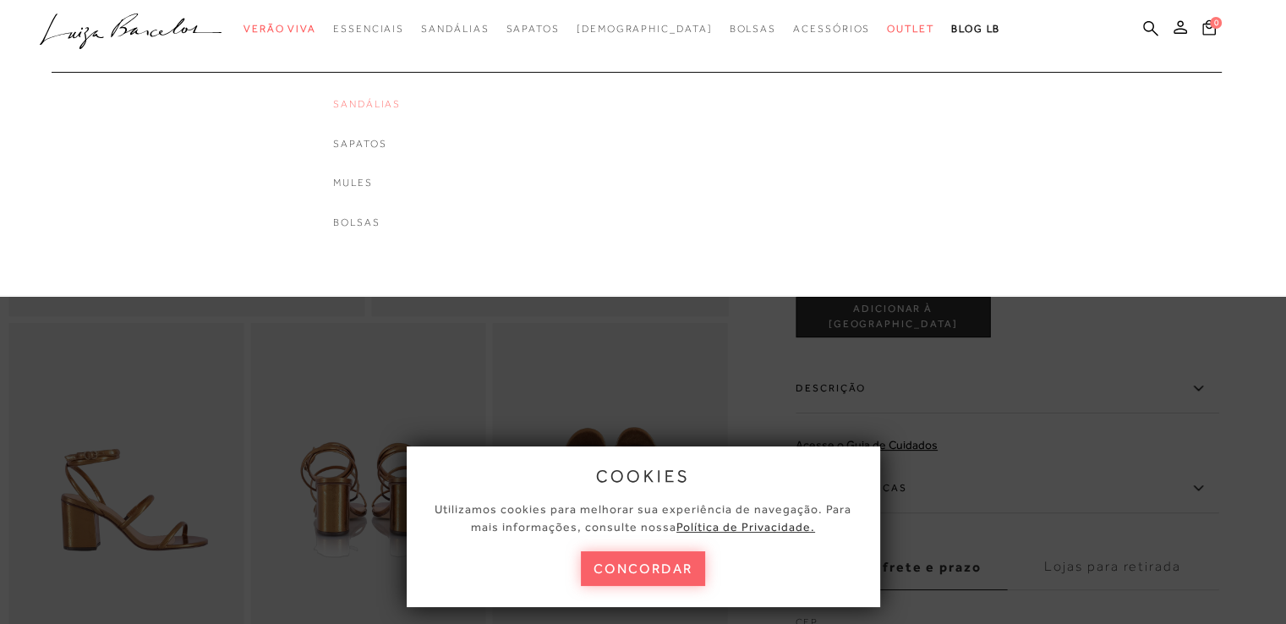 The height and width of the screenshot is (624, 1286). I want to click on span: Sapatos, so click(532, 29).